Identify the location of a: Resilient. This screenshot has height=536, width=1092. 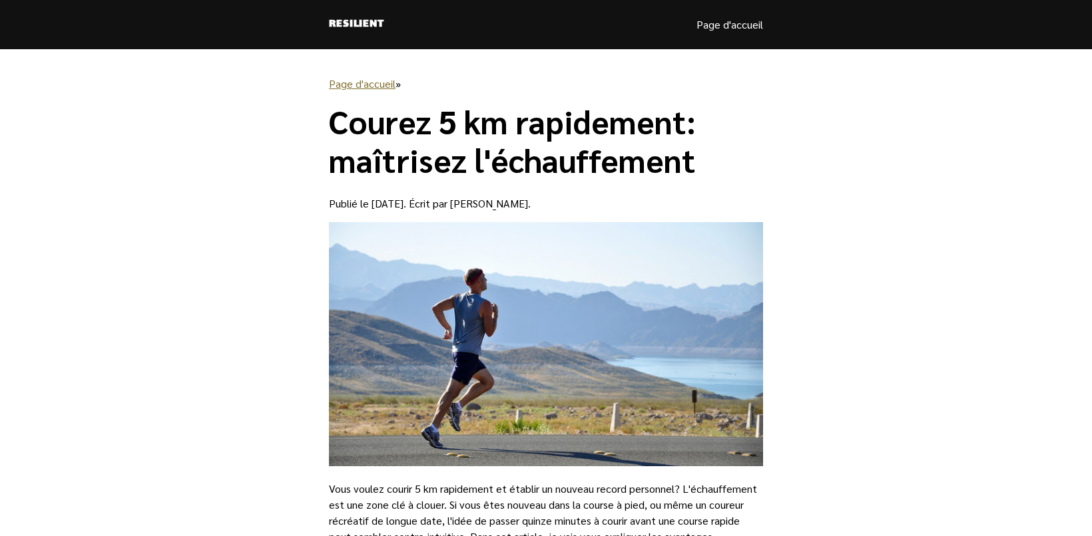
(356, 25).